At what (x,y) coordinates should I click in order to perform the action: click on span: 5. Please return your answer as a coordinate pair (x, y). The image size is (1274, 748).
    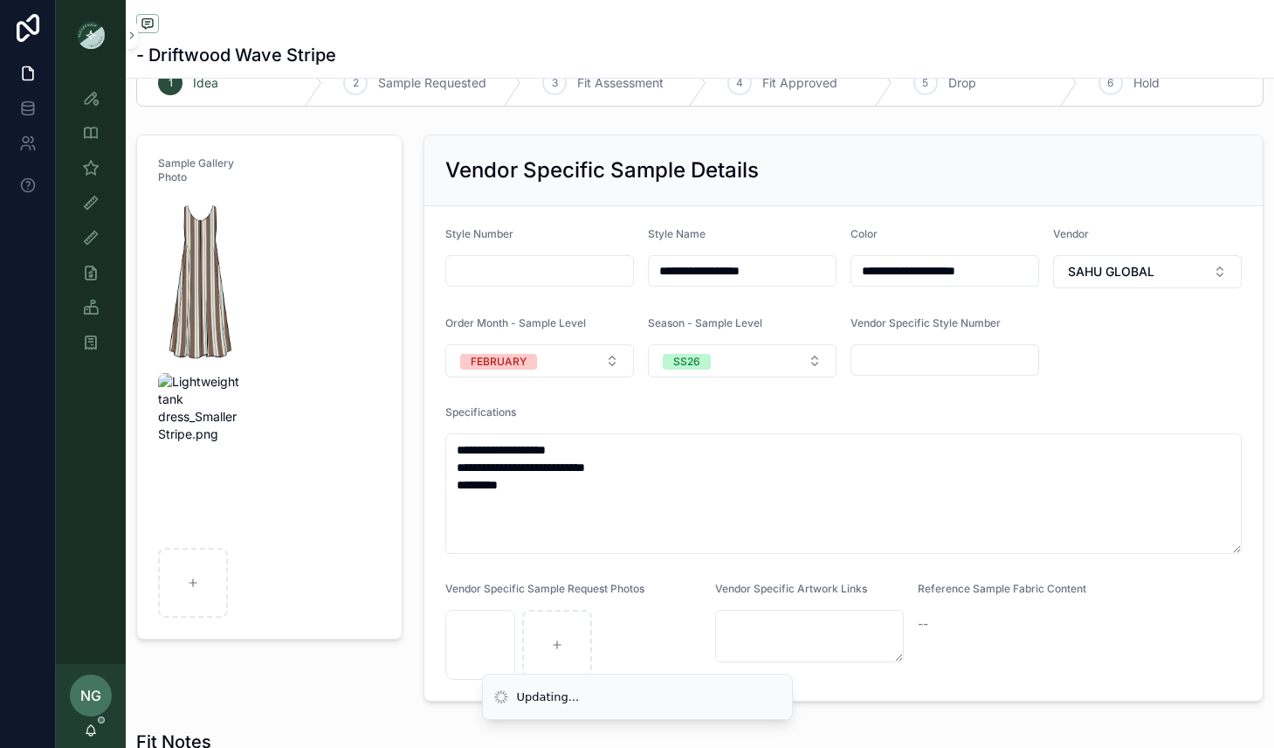
    Looking at the image, I should click on (925, 83).